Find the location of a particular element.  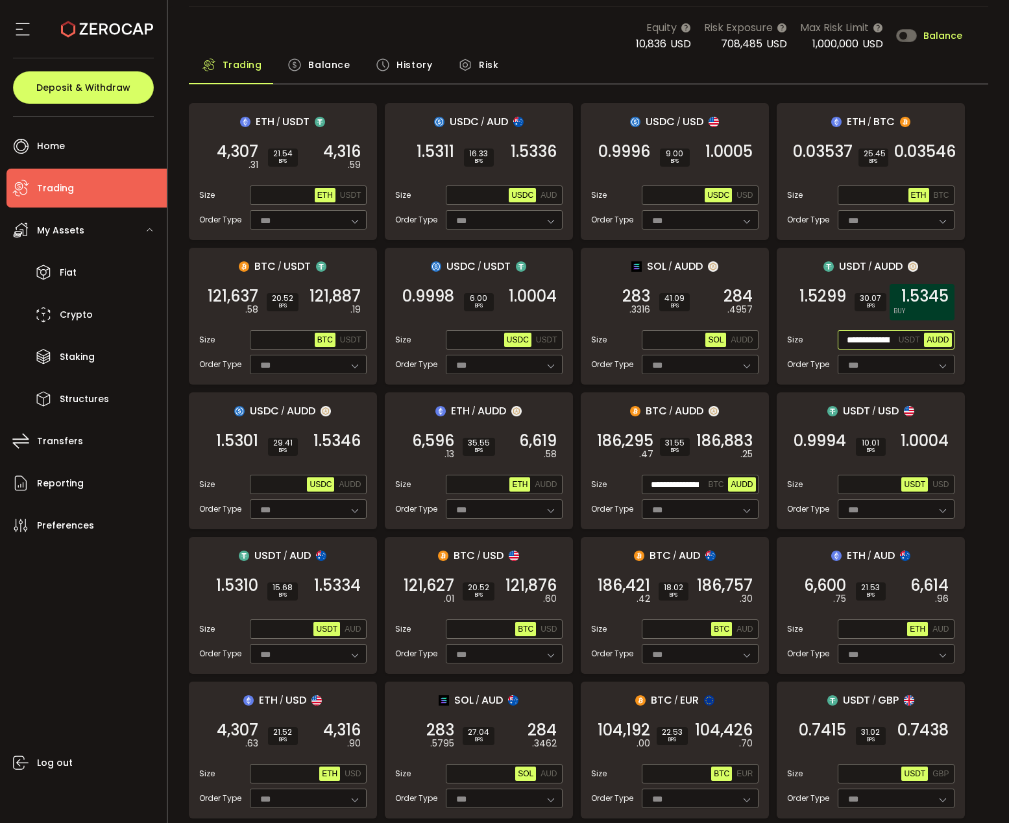

button: USD is located at coordinates (940, 485).